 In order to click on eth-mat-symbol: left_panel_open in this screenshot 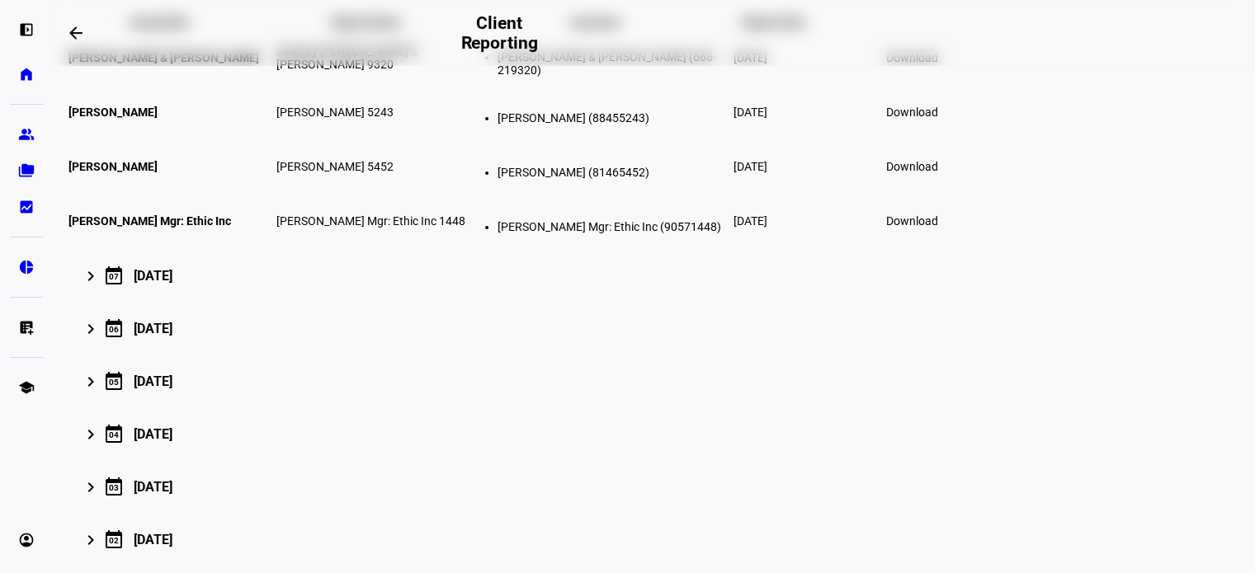, I will do `click(26, 30)`.